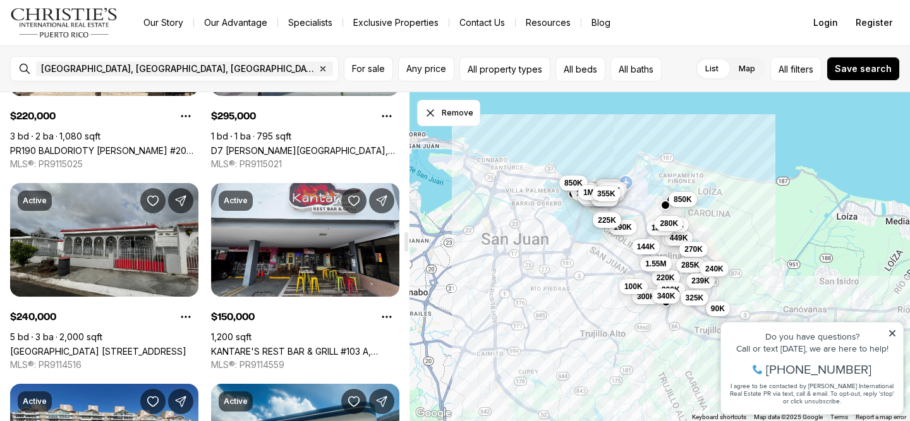  What do you see at coordinates (825, 23) in the screenshot?
I see `button: Login` at bounding box center [825, 23].